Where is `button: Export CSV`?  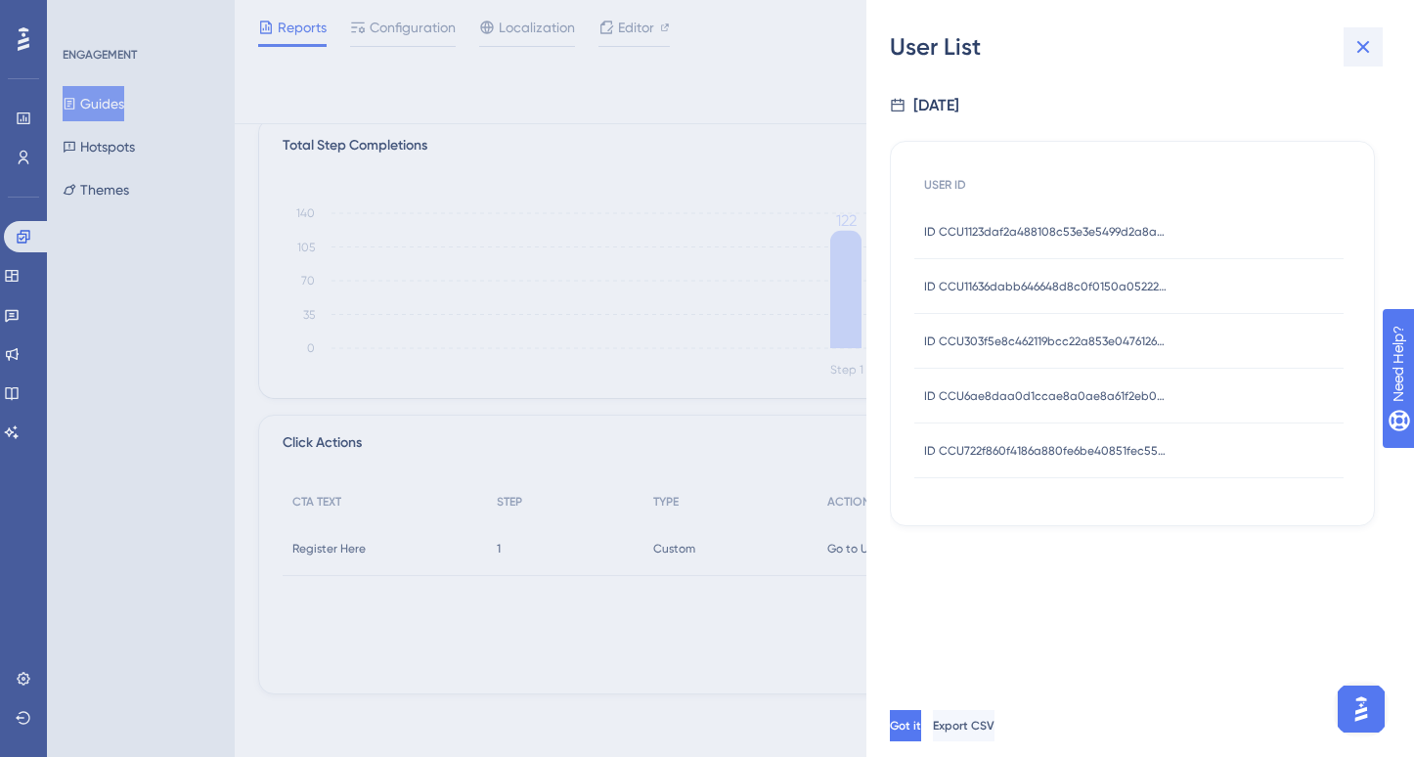 button: Export CSV is located at coordinates (963, 726).